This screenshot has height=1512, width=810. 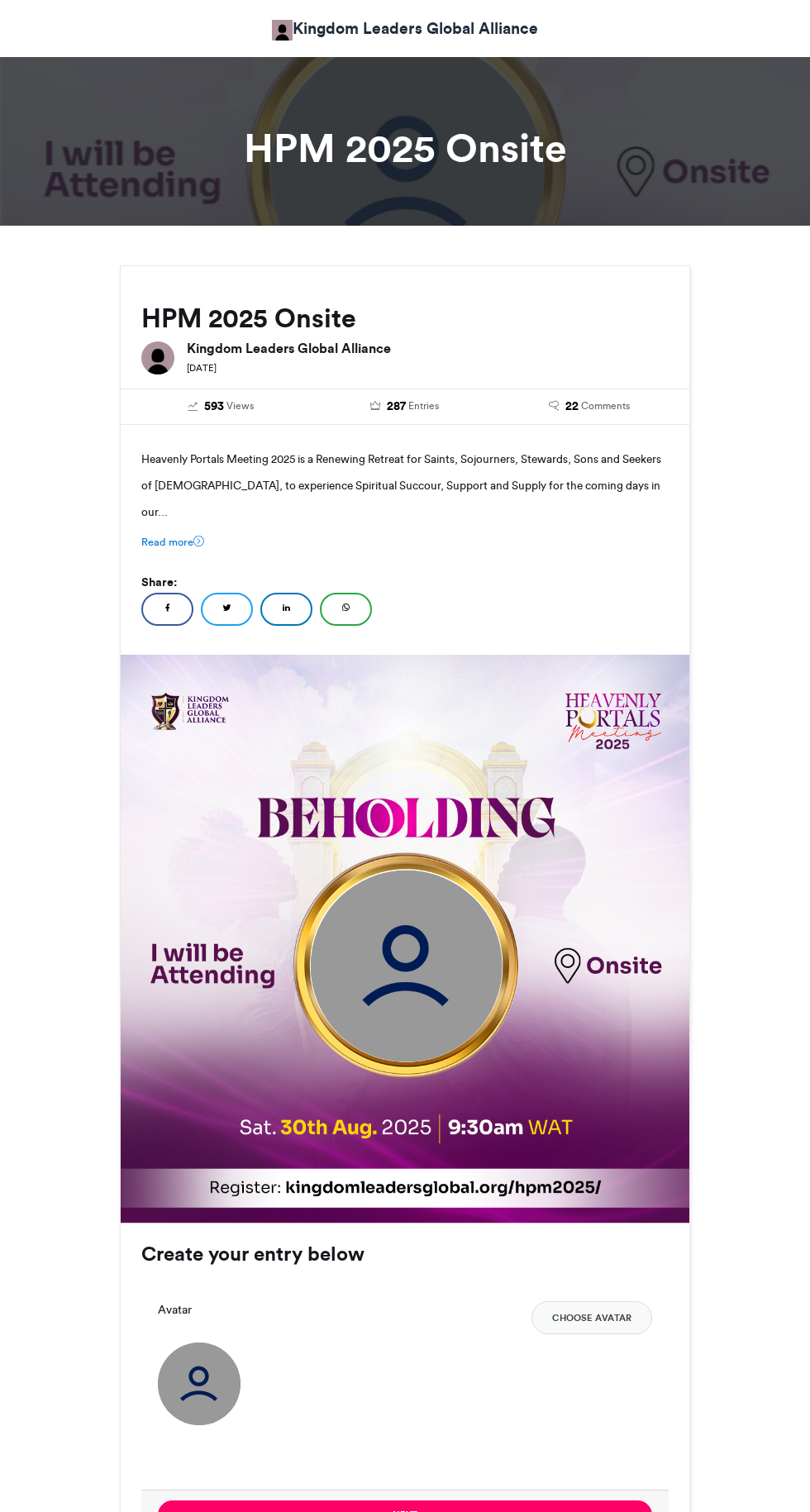 I want to click on span: Entries, so click(x=423, y=405).